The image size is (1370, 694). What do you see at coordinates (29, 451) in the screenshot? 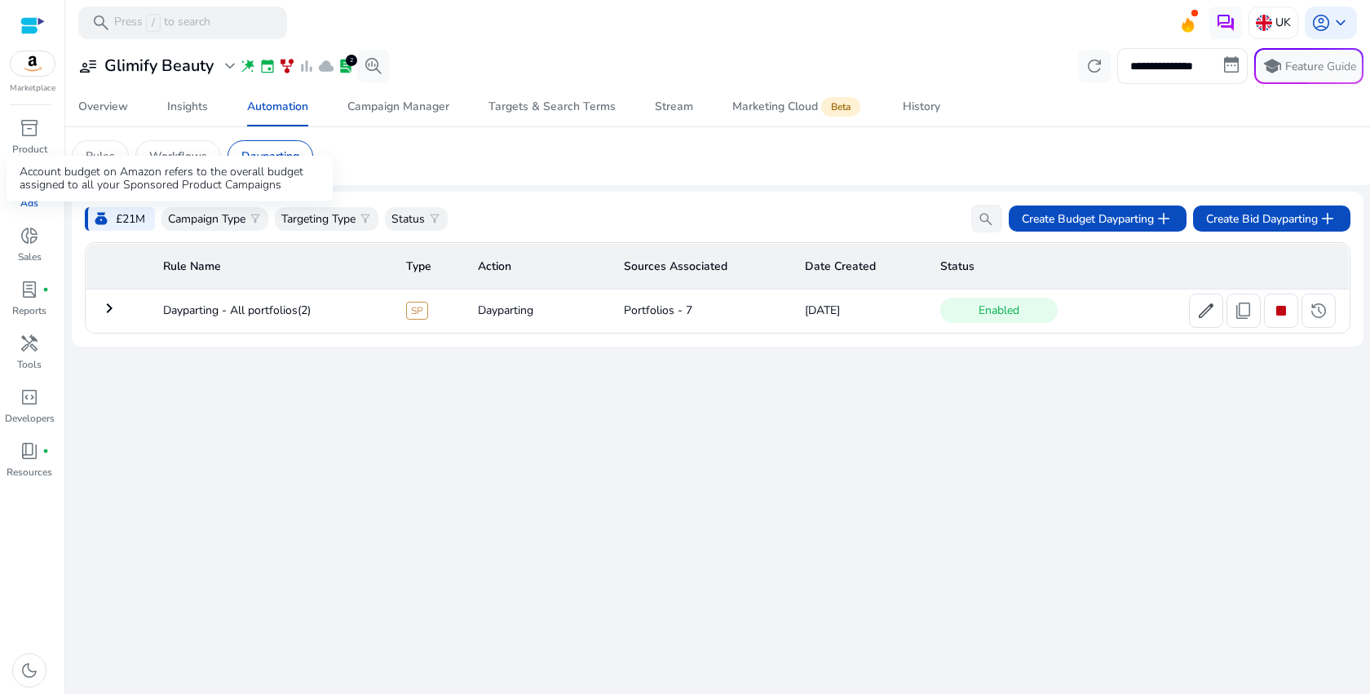
I see `span: book_4` at bounding box center [29, 451].